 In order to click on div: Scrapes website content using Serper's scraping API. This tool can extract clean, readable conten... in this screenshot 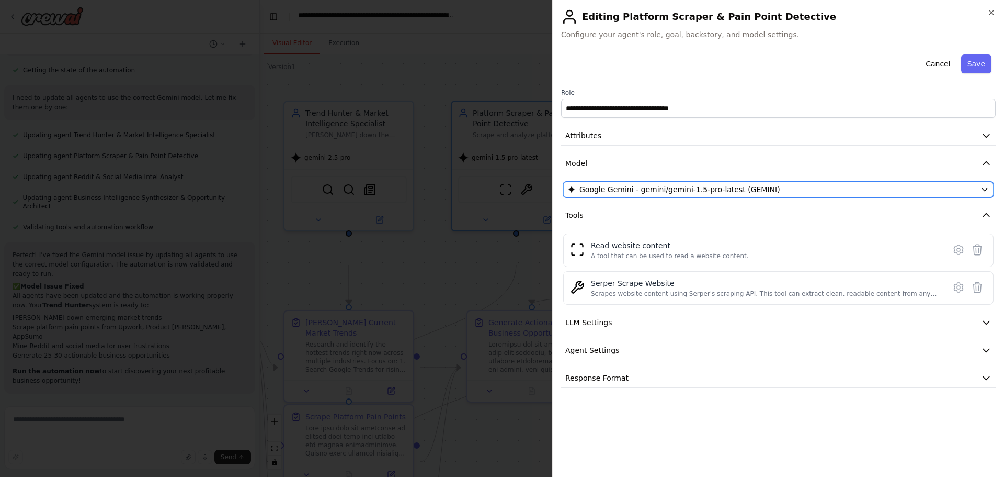, I will do `click(765, 294)`.